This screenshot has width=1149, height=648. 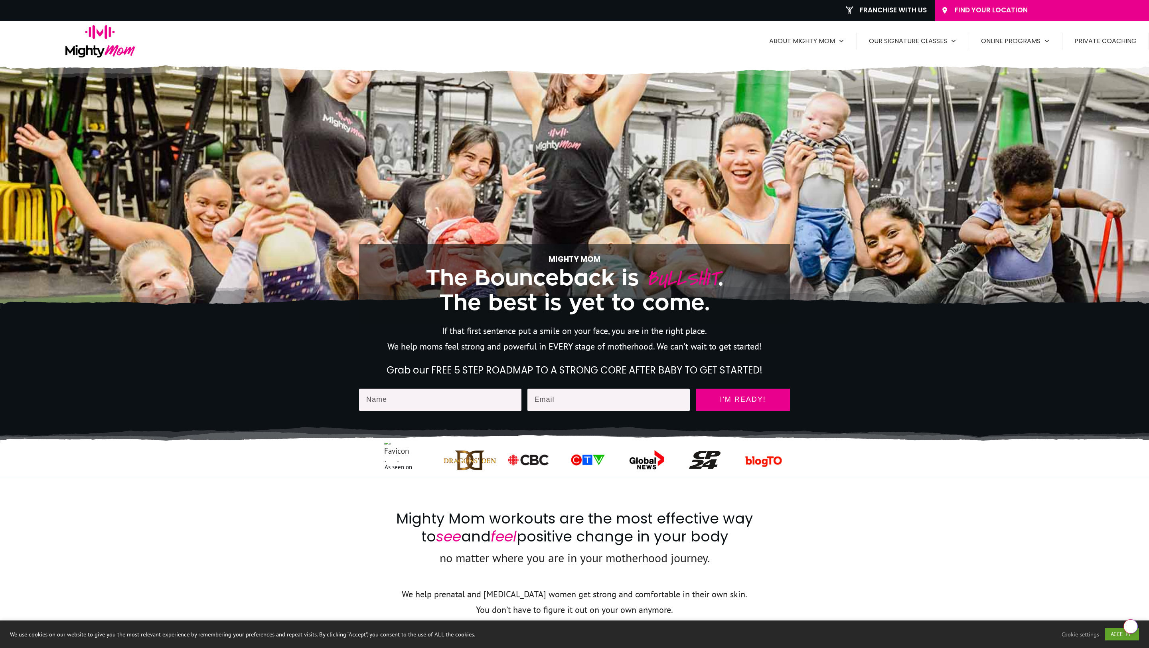 I want to click on span: feel, so click(x=503, y=536).